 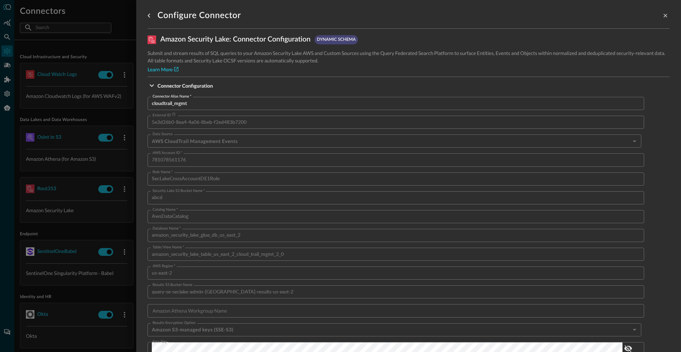 What do you see at coordinates (391, 329) in the screenshot?
I see `h5: Amazon S3-managed keys (SSE-S3)` at bounding box center [391, 329].